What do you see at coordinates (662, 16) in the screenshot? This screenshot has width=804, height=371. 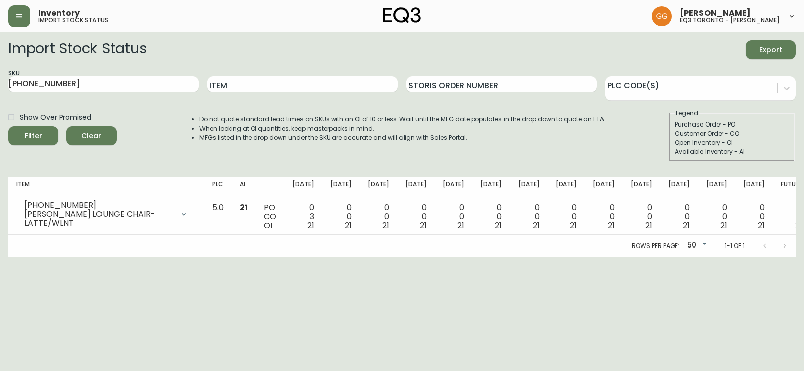 I see `img: dbfc93a9366efef7dcc9a31eef4d00a7` at bounding box center [662, 16].